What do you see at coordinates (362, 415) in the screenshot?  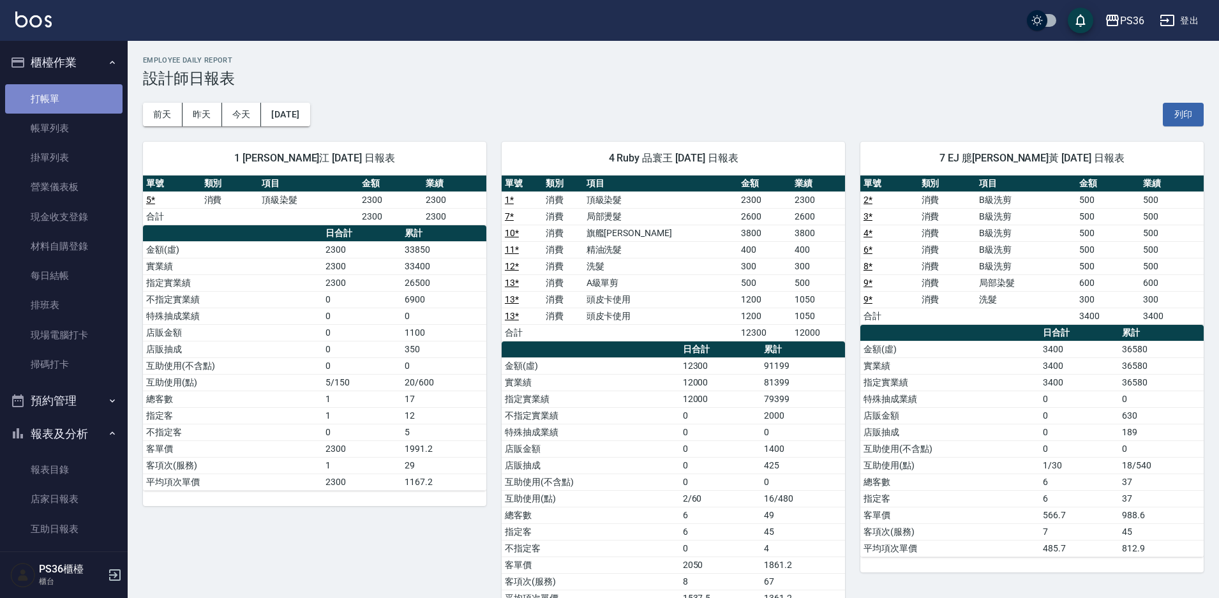 I see `td: 1` at bounding box center [362, 415].